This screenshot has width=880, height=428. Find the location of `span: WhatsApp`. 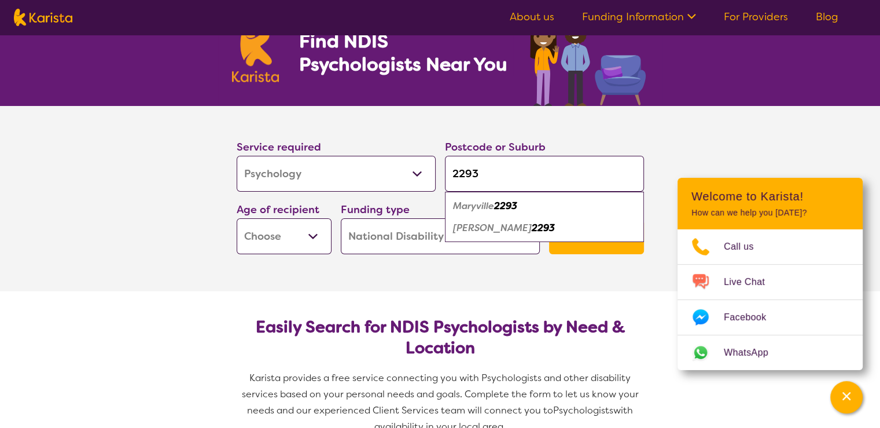

span: WhatsApp is located at coordinates (753, 352).